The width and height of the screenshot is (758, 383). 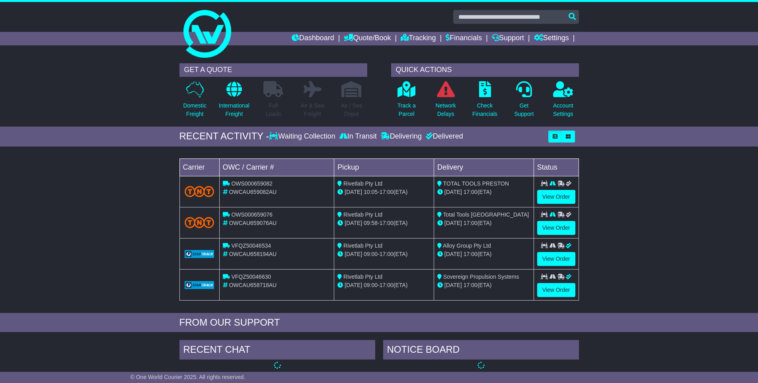 What do you see at coordinates (252, 184) in the screenshot?
I see `span: OWS000659082` at bounding box center [252, 184].